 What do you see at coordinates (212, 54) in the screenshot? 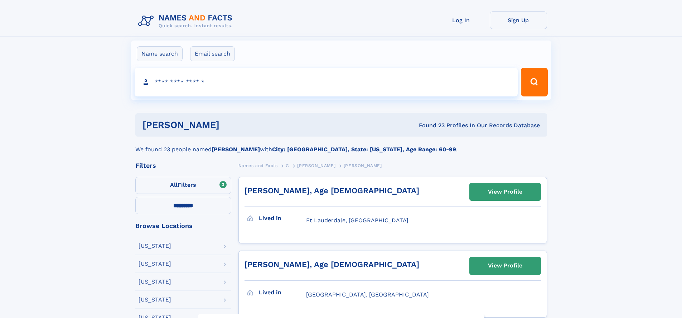
I see `label: Email search` at bounding box center [212, 54].